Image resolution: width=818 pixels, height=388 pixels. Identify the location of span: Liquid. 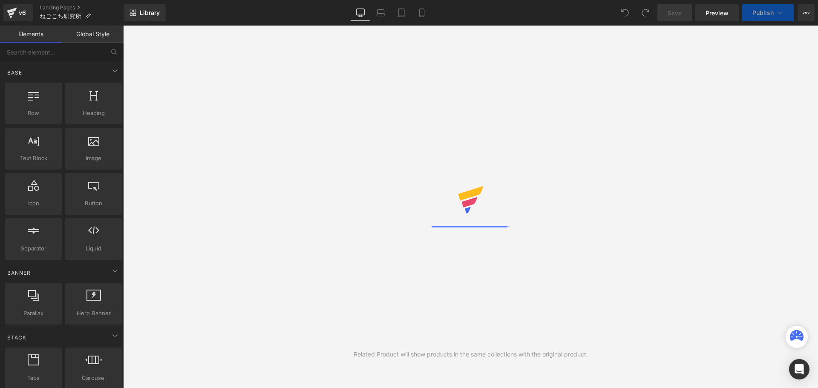
(93, 248).